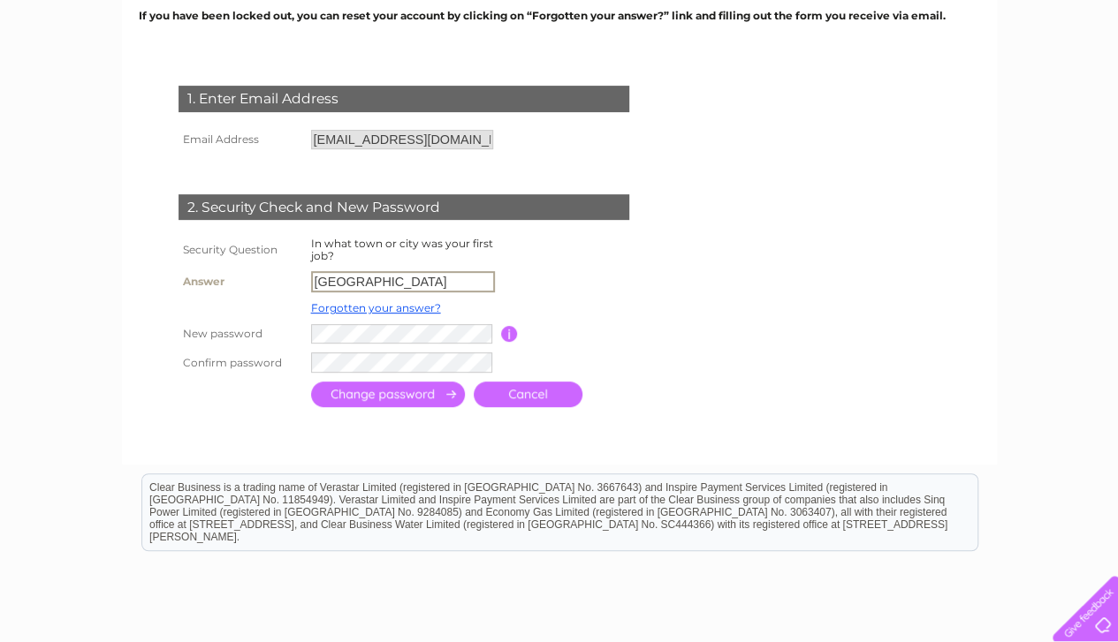 This screenshot has height=642, width=1118. I want to click on th: New password, so click(240, 334).